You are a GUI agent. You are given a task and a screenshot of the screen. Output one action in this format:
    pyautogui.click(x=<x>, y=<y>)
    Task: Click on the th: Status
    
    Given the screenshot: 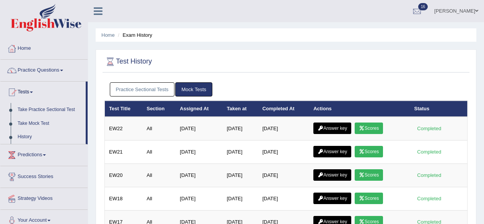 What is the action you would take?
    pyautogui.click(x=438, y=109)
    